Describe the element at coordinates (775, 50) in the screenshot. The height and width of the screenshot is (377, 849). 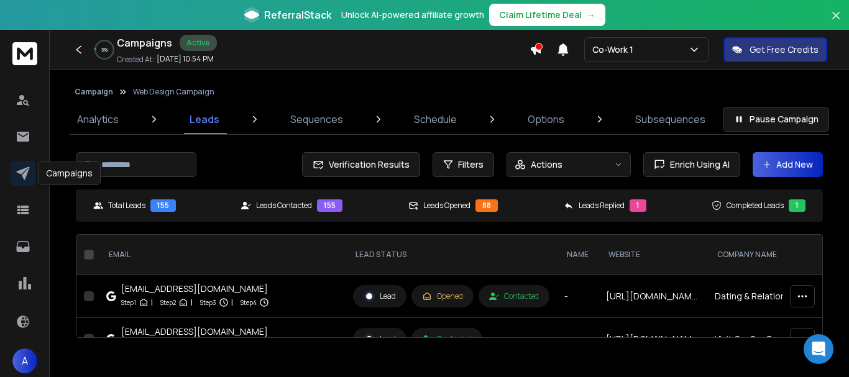
I see `button: Get Free Credits` at that location.